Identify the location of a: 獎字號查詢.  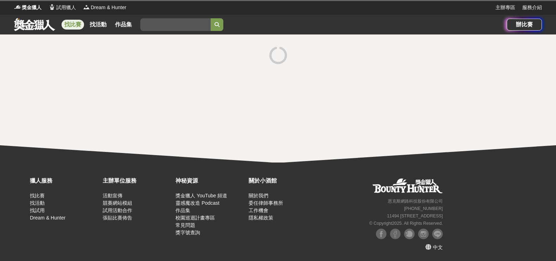
(188, 232).